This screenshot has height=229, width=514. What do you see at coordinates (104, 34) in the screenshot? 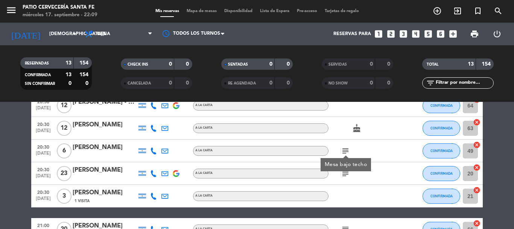
I see `span: Cena` at bounding box center [104, 34].